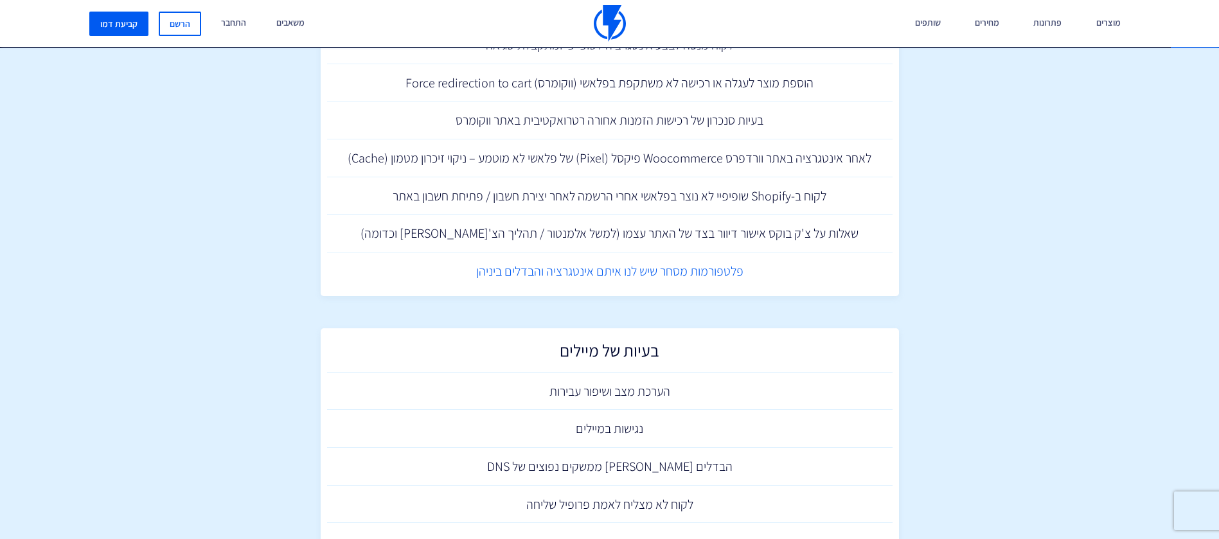 The image size is (1219, 539). I want to click on a: לקוח לא מצליח לאמת פרופיל שליחה, so click(610, 505).